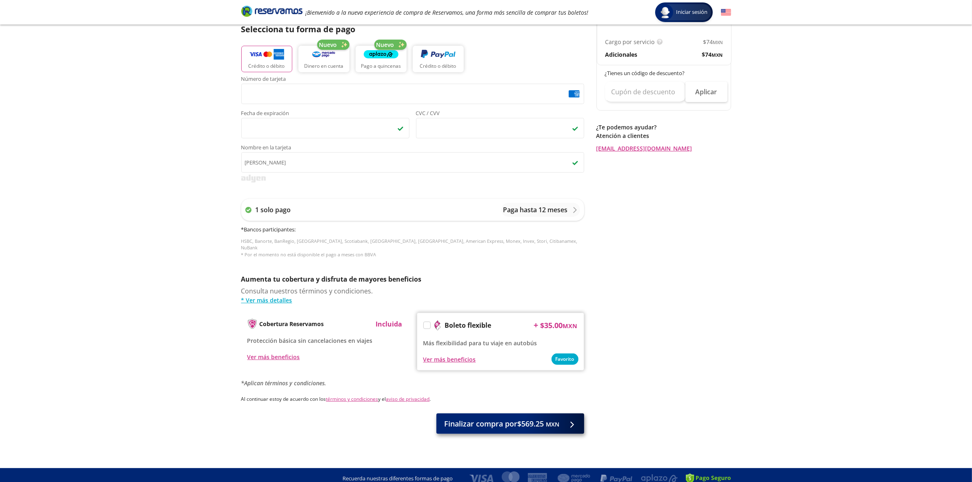 The image size is (972, 482). What do you see at coordinates (254, 178) in the screenshot?
I see `img: svg+xml;base64,PD94bWwgdmVyc2lvbj0iMS4wIiBlbmNvZGluZz0iVVRGLTgiPz4KPHN2ZyB3aWR0aD0iMzk2cHgiIGhlaW...` at bounding box center [254, 178].